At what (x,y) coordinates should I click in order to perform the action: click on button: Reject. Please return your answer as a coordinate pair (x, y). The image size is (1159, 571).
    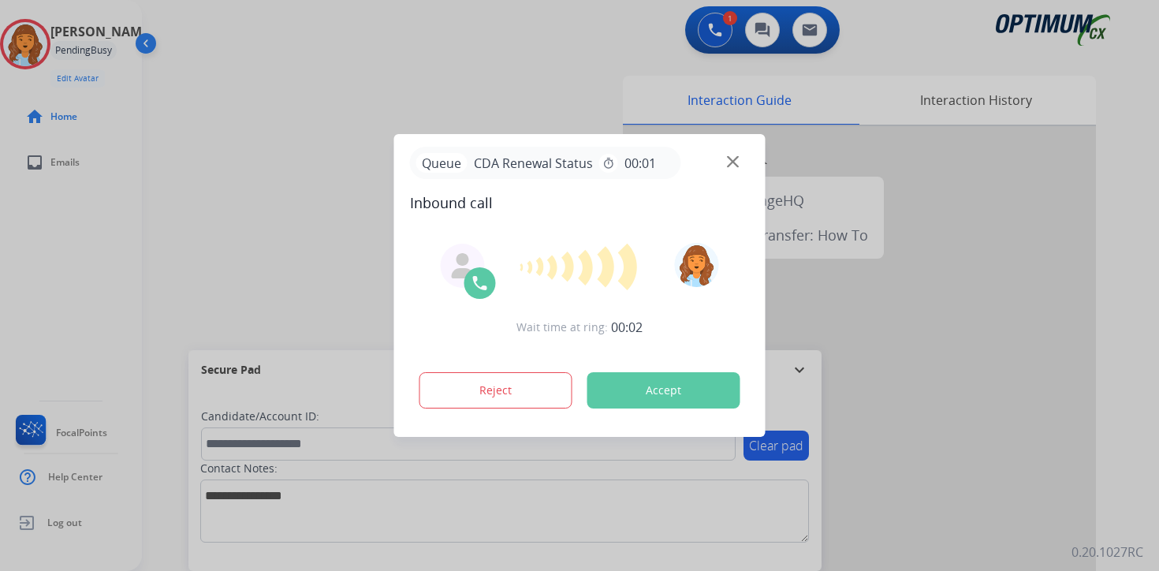
    Looking at the image, I should click on (496, 390).